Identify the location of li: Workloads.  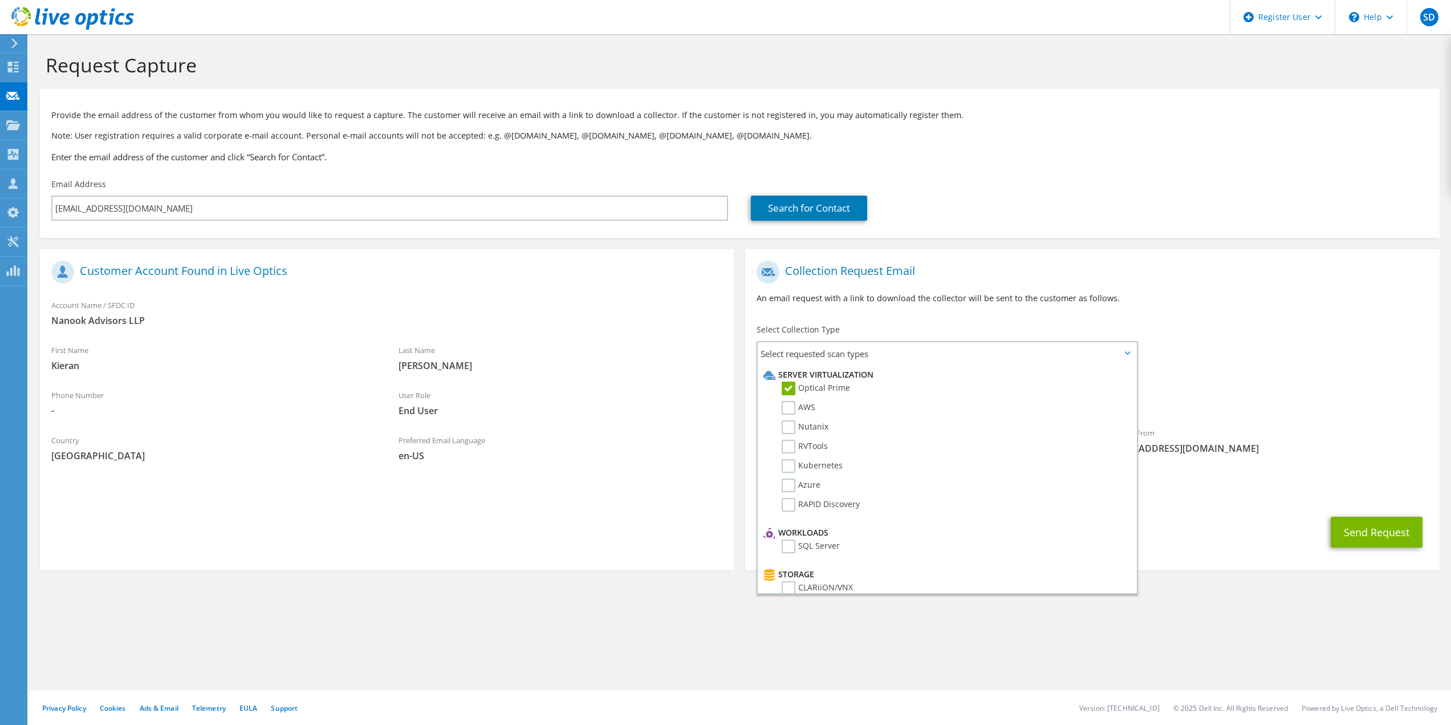
(945, 533).